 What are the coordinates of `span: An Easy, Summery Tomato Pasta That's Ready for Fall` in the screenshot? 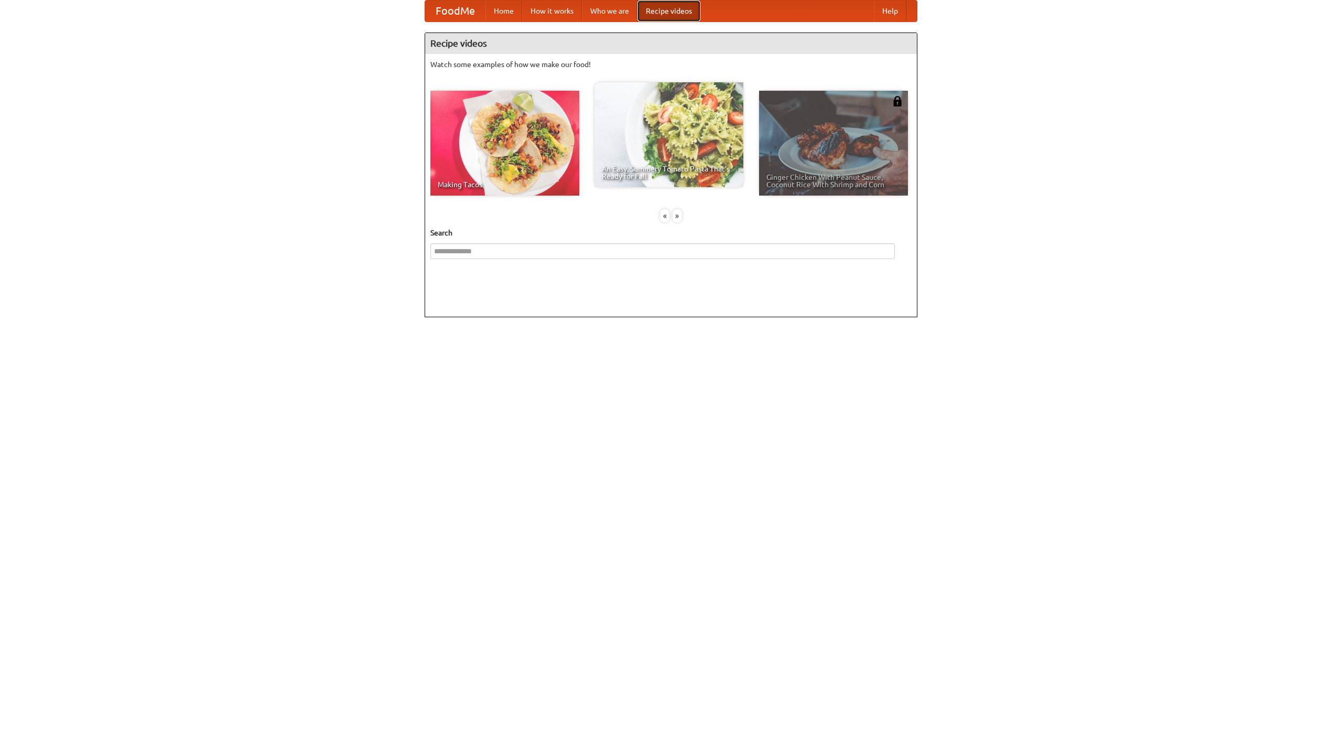 It's located at (669, 172).